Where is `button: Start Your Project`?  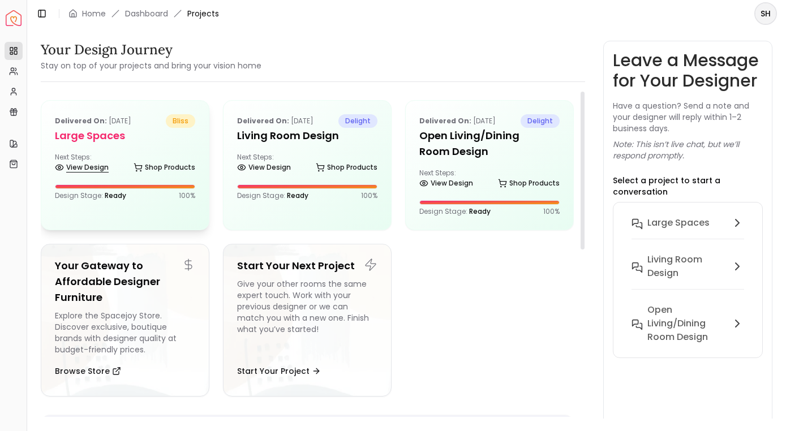
button: Start Your Project is located at coordinates (279, 371).